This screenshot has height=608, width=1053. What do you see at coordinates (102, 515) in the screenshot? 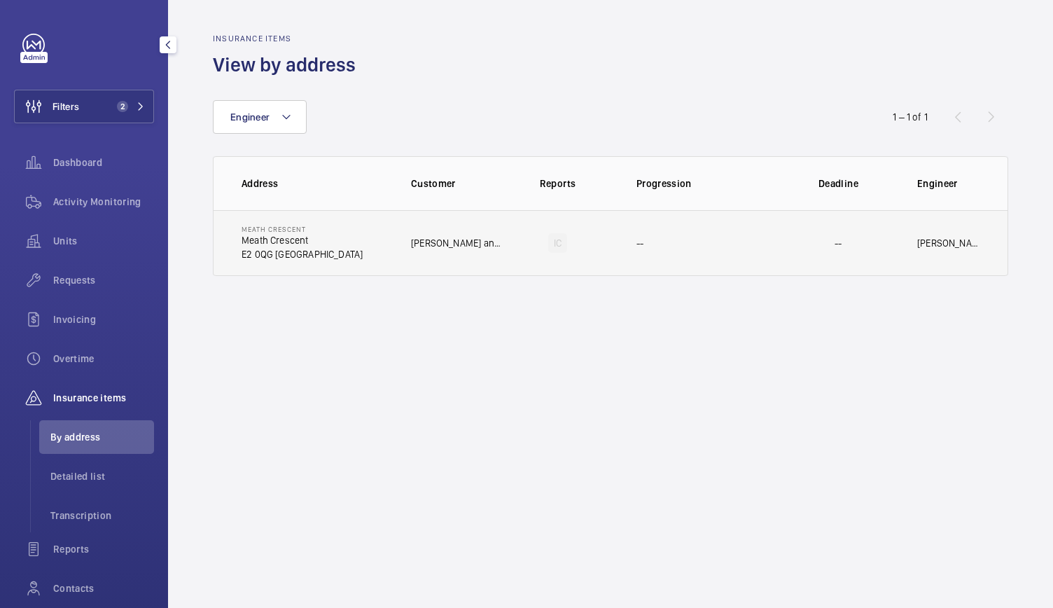
I see `span: Transcription` at bounding box center [102, 515].